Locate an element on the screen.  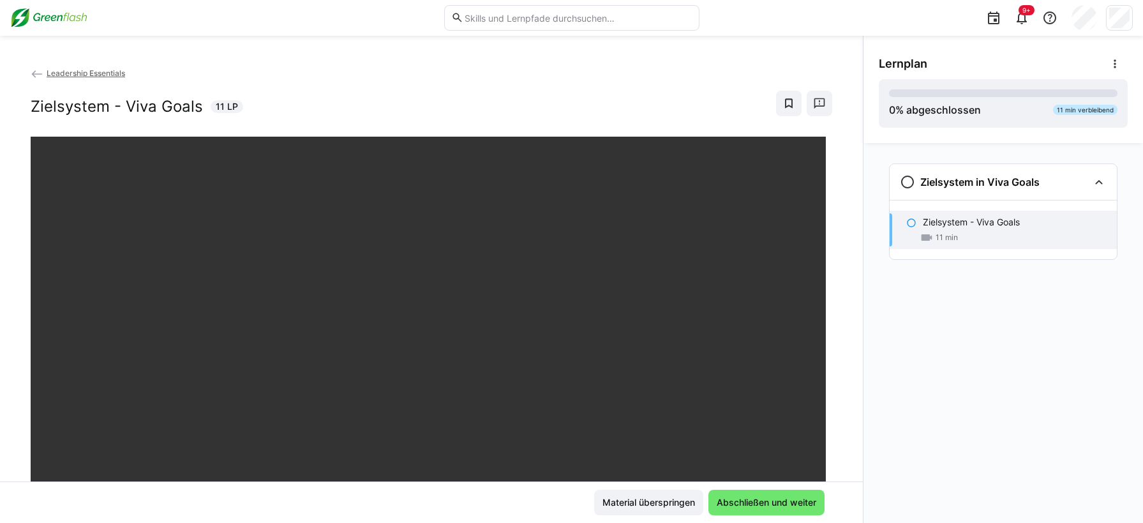
p: Zielsystem - Viva Goals is located at coordinates (971, 222).